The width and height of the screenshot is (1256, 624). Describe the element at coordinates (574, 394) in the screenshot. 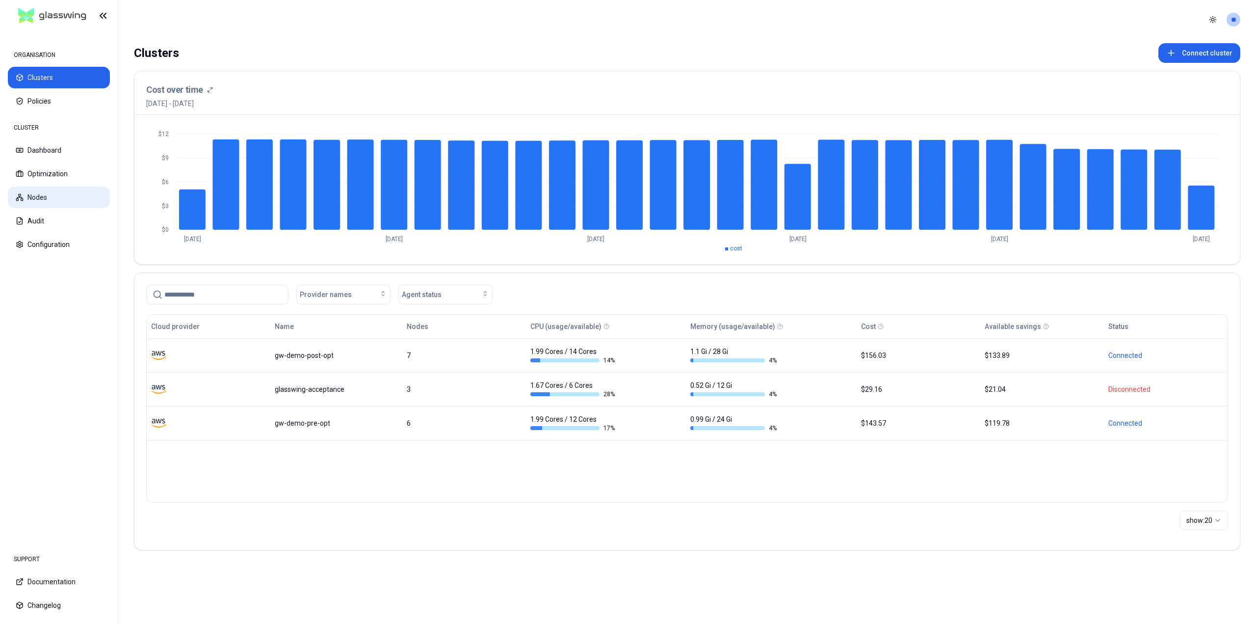

I see `div: 28 %` at that location.